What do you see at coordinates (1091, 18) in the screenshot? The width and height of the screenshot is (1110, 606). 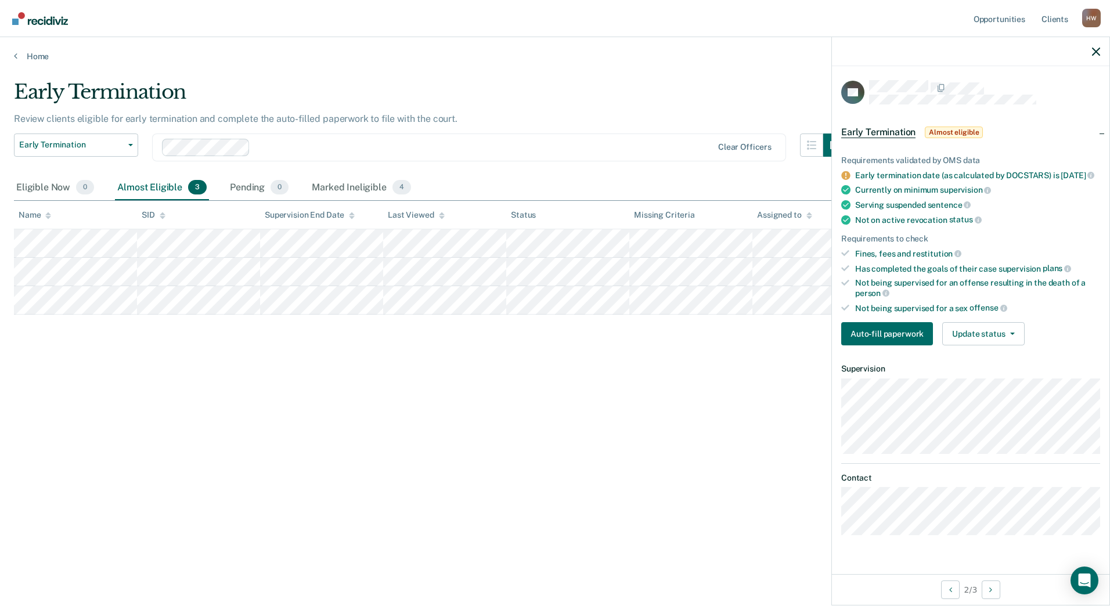 I see `button: Profile dropdown button` at bounding box center [1091, 18].